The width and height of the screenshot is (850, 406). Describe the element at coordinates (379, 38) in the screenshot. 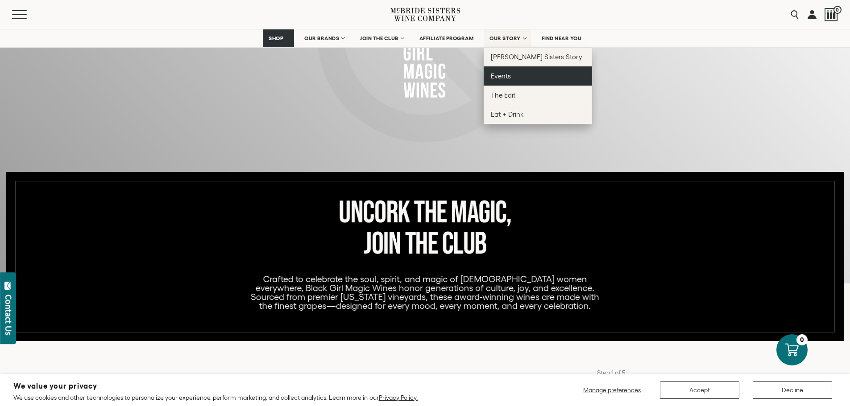

I see `span: JOIN THE CLUB` at that location.